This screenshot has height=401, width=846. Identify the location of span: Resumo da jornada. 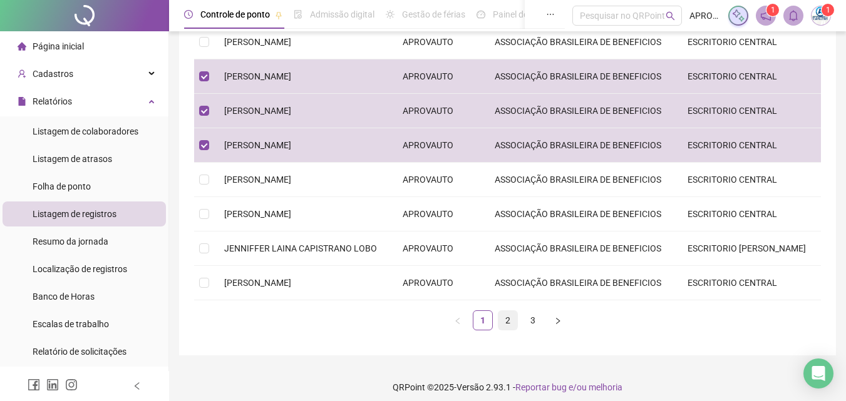
(70, 242).